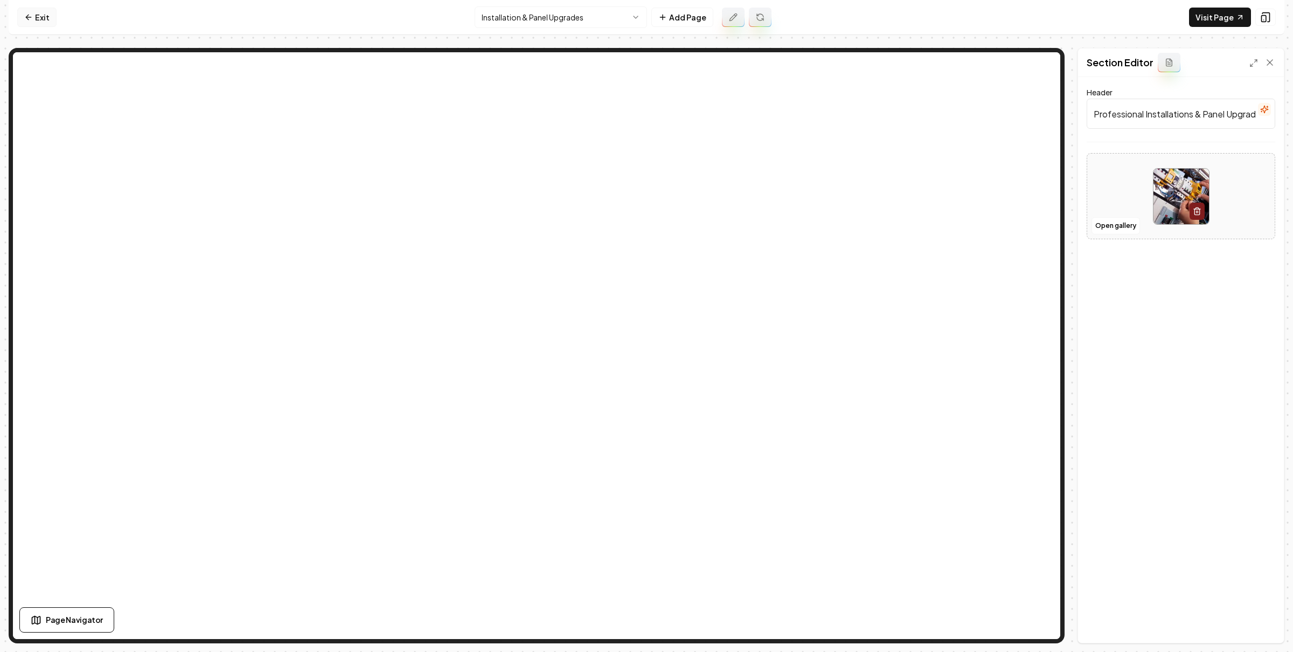 The image size is (1293, 652). What do you see at coordinates (37, 17) in the screenshot?
I see `a: Exit` at bounding box center [37, 17].